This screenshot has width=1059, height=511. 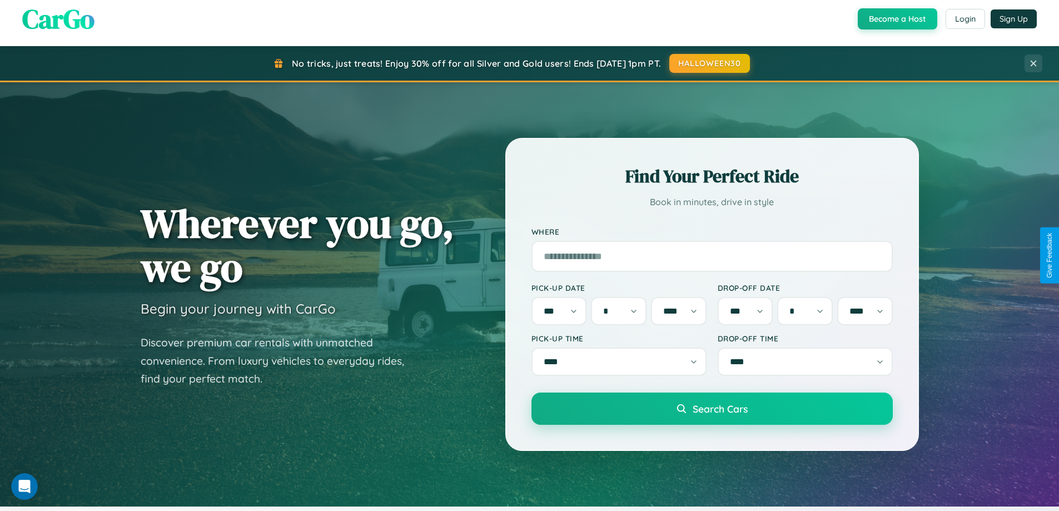 What do you see at coordinates (1050, 255) in the screenshot?
I see `div: Give Feedback` at bounding box center [1050, 255].